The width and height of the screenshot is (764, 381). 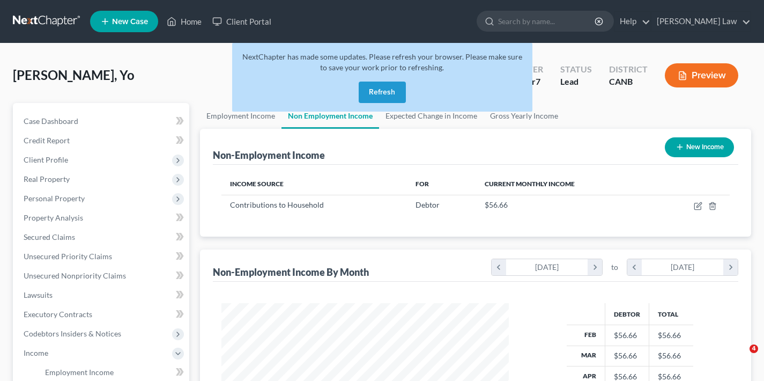 What do you see at coordinates (670, 314) in the screenshot?
I see `th: Total` at bounding box center [670, 314].